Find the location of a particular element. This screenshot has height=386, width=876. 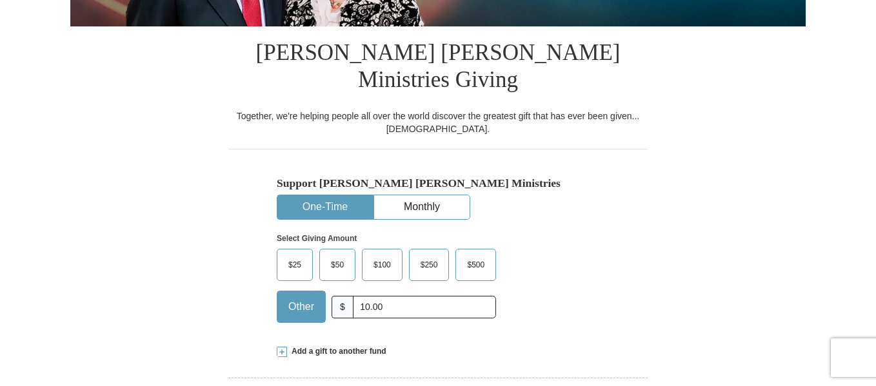

button: Monthly is located at coordinates (422, 207).